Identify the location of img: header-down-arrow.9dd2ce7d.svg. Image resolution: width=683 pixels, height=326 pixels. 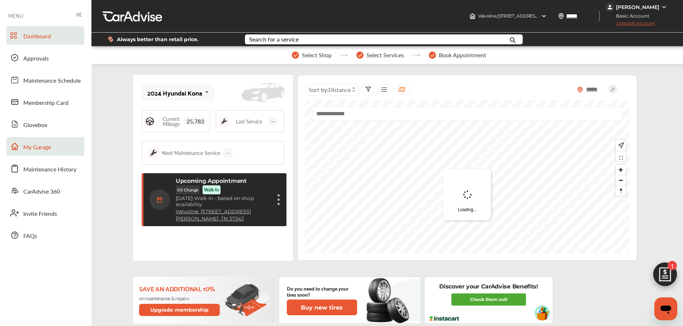
(544, 16).